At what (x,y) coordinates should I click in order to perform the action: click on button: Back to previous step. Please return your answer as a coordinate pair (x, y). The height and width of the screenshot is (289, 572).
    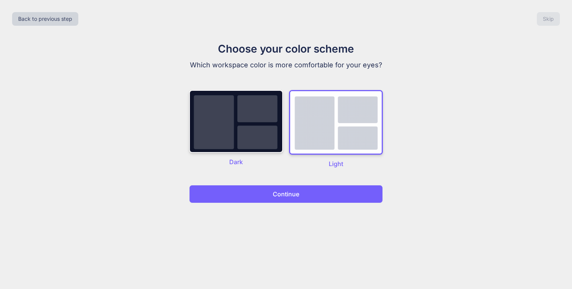
    Looking at the image, I should click on (45, 19).